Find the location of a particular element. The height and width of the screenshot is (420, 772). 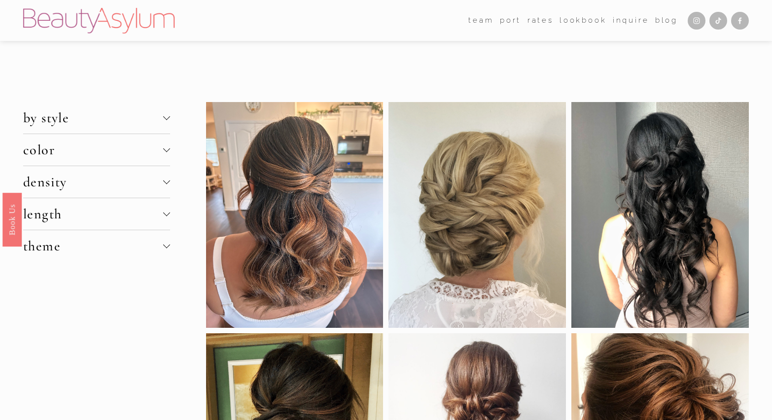

a: Rates is located at coordinates (540, 21).